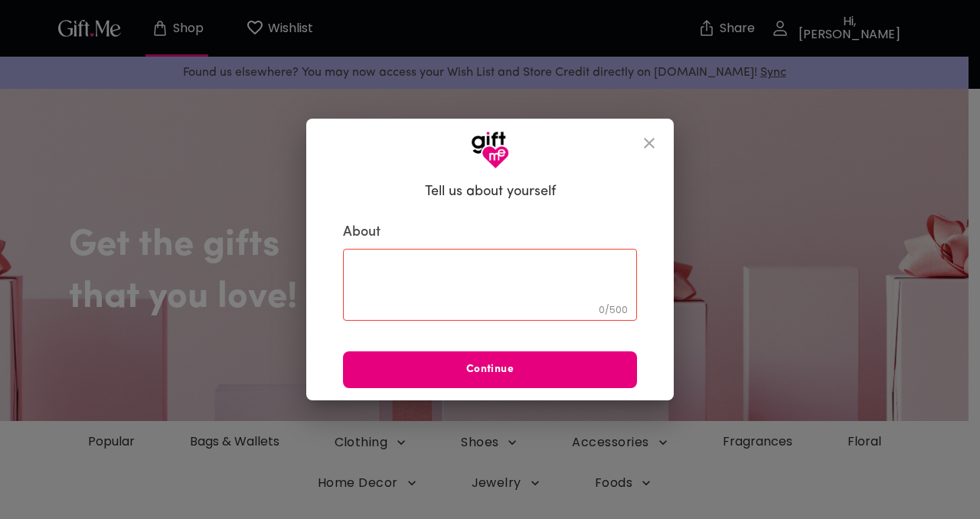 The width and height of the screenshot is (980, 519). What do you see at coordinates (490, 233) in the screenshot?
I see `label: About` at bounding box center [490, 233].